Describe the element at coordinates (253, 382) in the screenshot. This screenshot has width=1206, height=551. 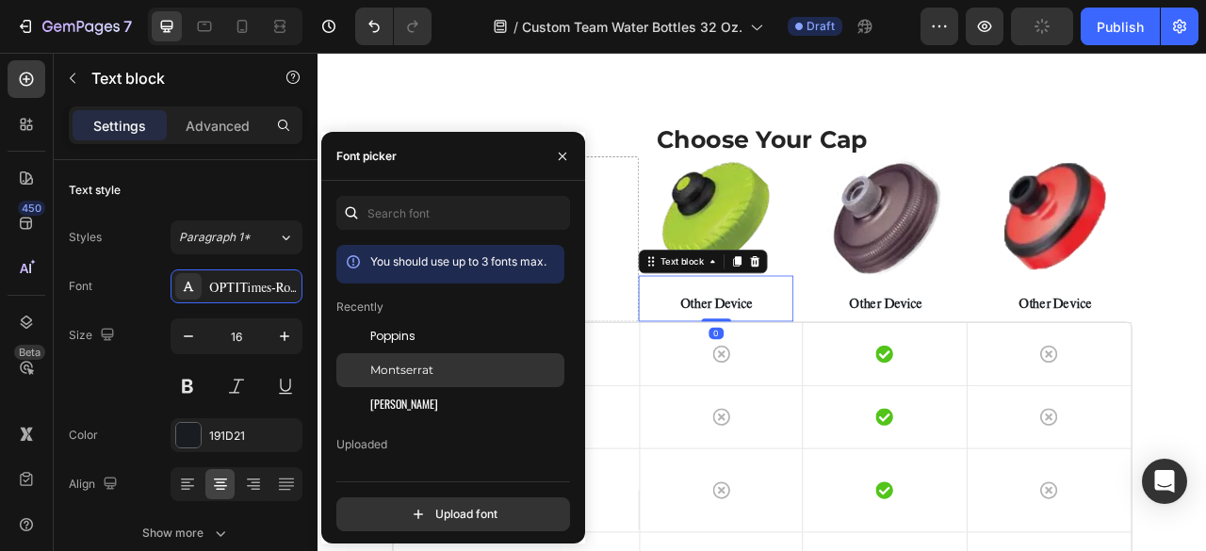
I see `p: PUSH-PULL POPPET` at that location.